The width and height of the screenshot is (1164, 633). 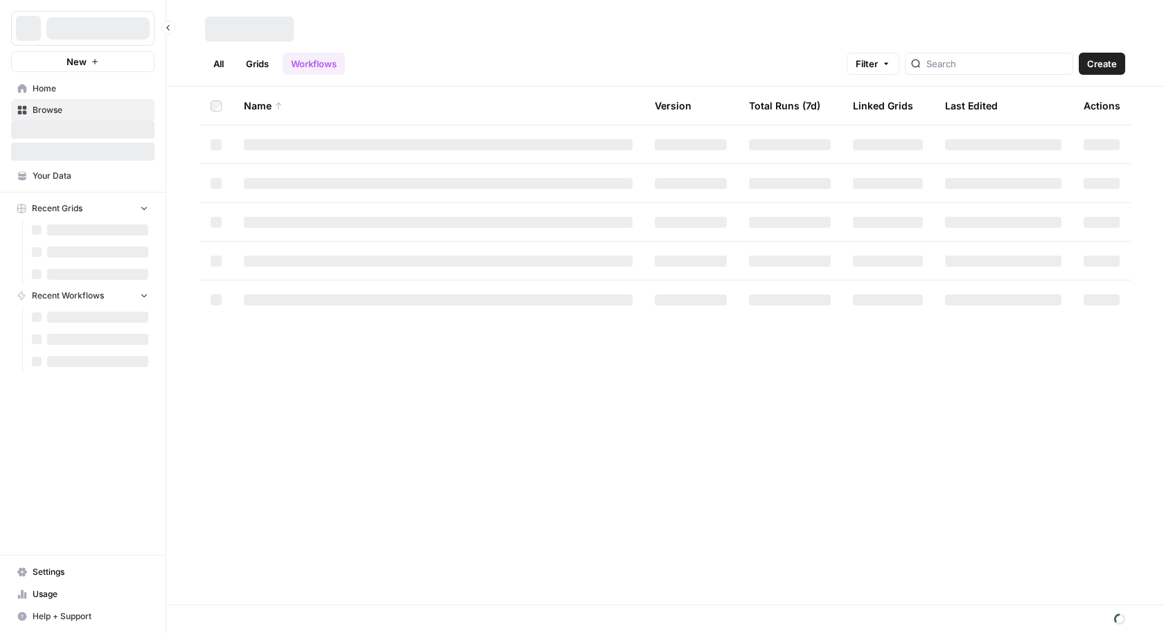 What do you see at coordinates (996, 64) in the screenshot?
I see `input: Search` at bounding box center [996, 64].